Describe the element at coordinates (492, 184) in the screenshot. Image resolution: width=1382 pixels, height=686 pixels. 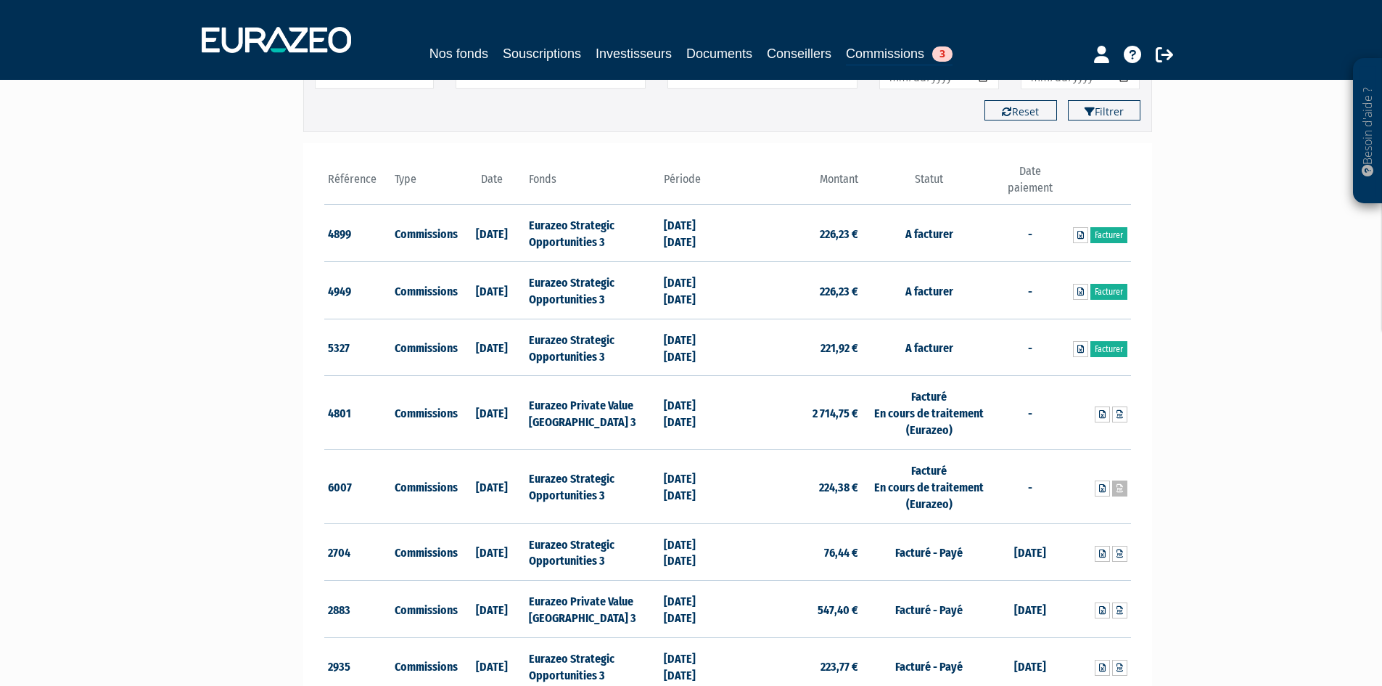
I see `th: Date` at that location.